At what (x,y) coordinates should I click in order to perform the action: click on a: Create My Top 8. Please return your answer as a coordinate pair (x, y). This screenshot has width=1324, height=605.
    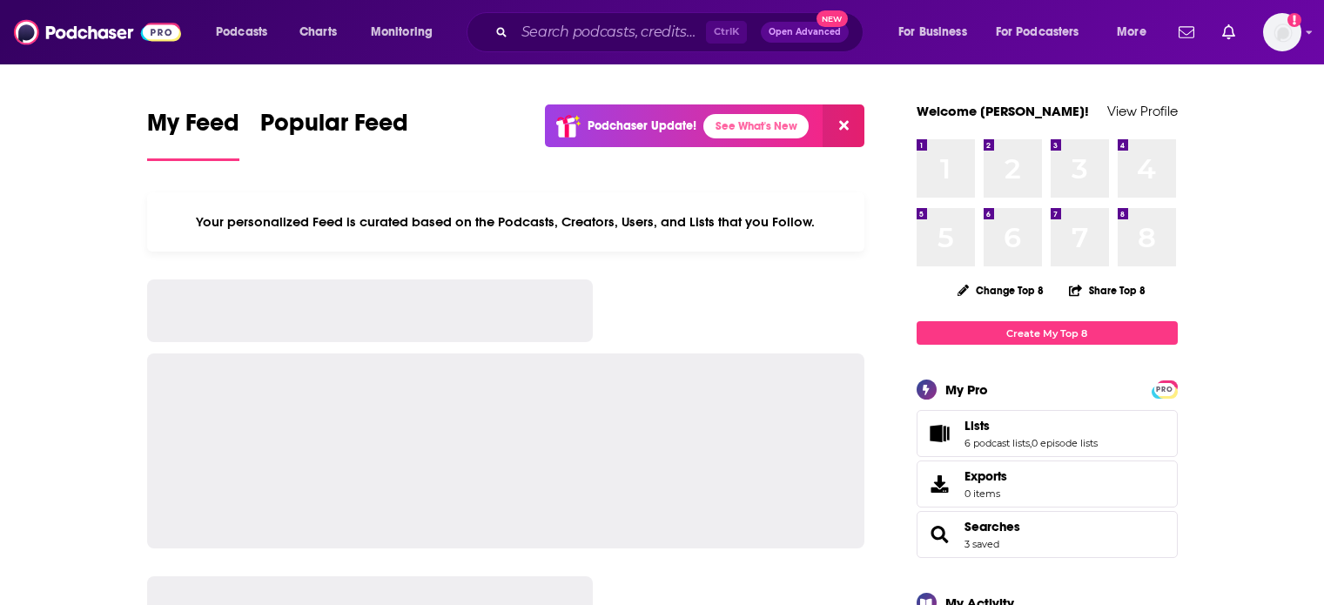
    Looking at the image, I should click on (1047, 333).